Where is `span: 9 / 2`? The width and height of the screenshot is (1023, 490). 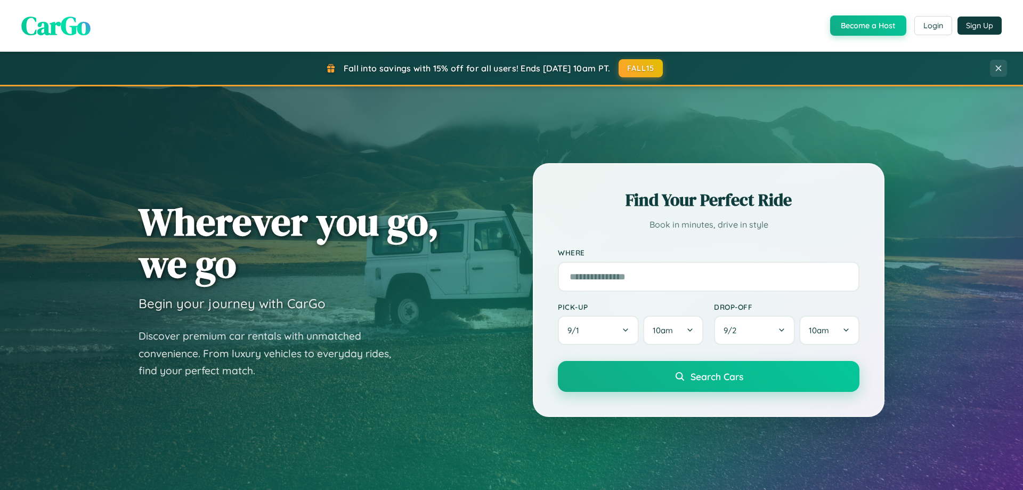 span: 9 / 2 is located at coordinates (733, 330).